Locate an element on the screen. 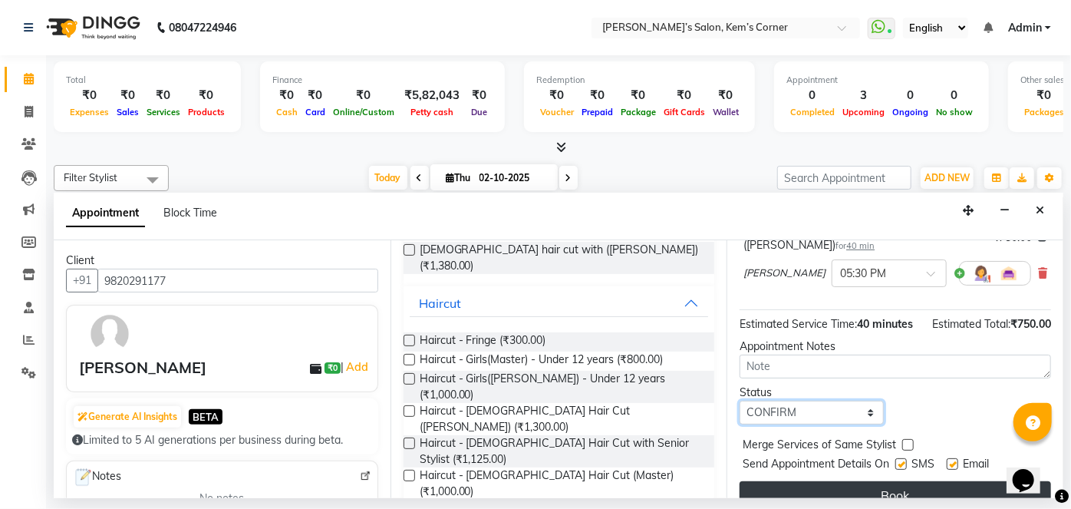  span: Packages is located at coordinates (1044, 112).